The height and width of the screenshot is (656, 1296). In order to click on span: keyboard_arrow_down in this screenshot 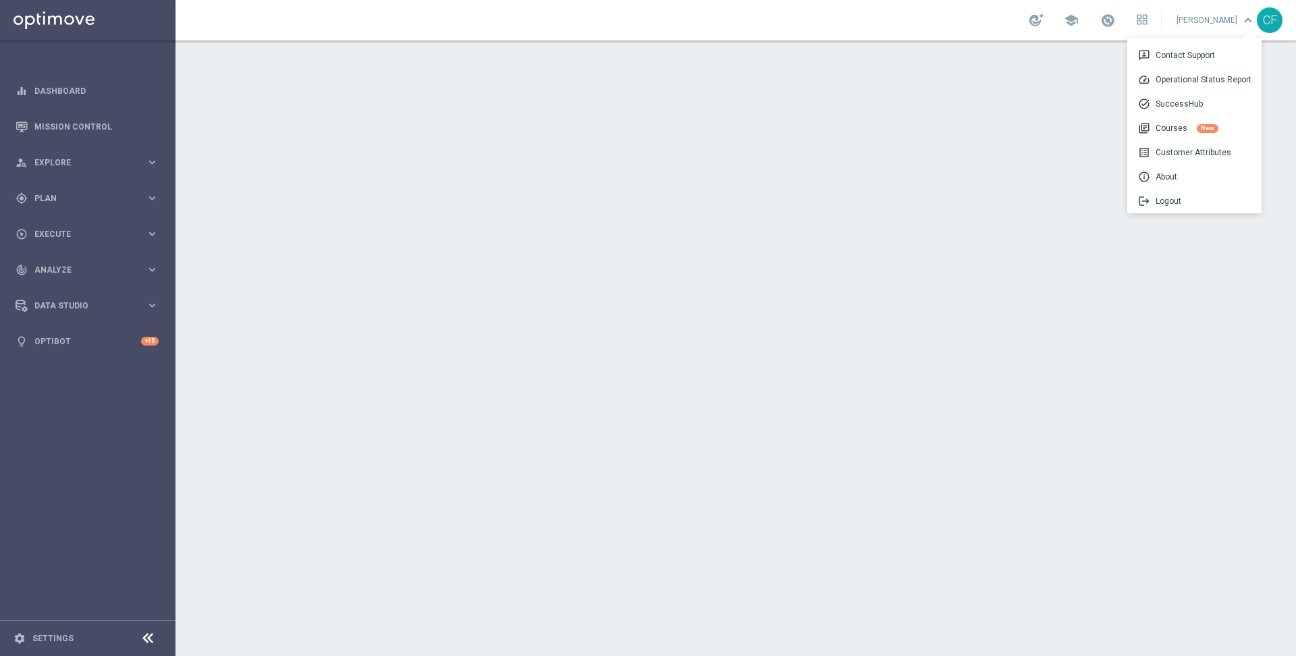, I will do `click(1248, 20)`.